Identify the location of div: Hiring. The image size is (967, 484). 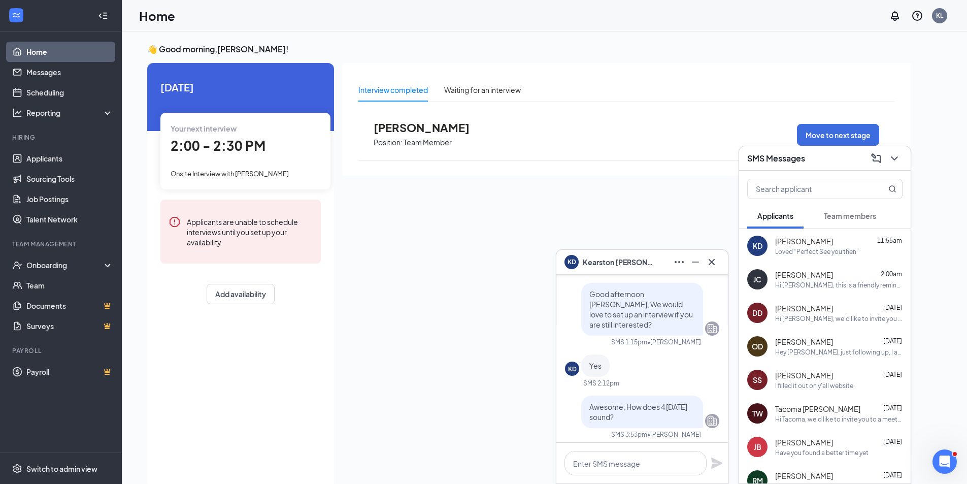
(61, 137).